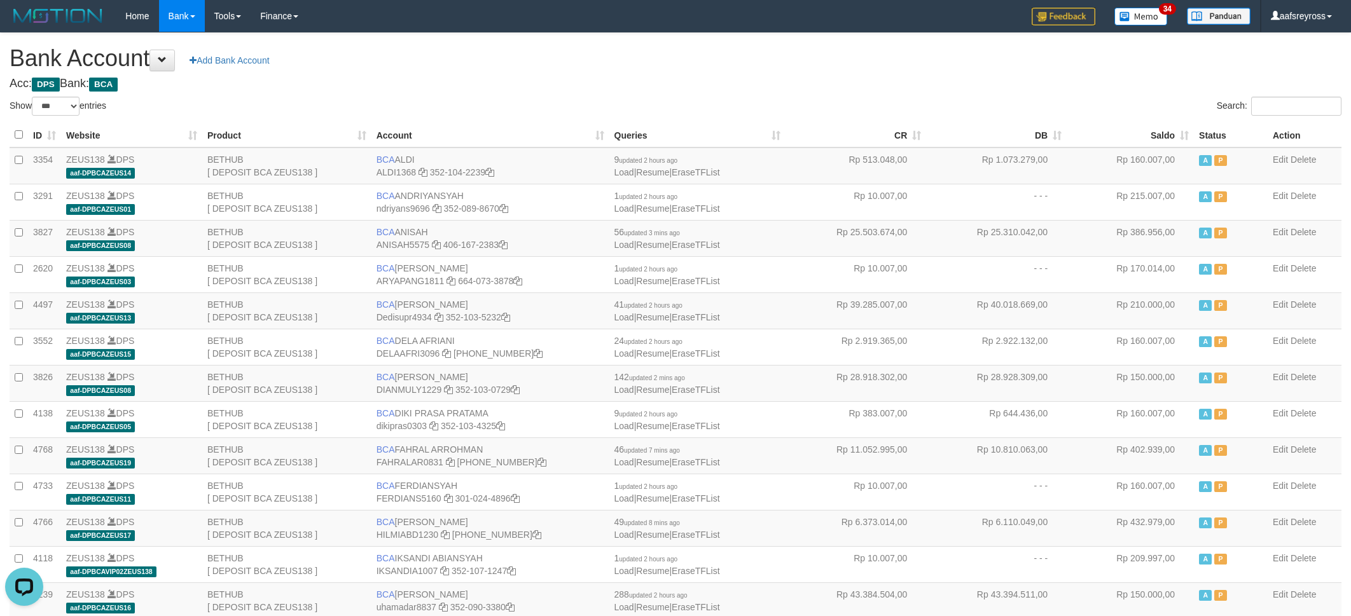  Describe the element at coordinates (490, 202) in the screenshot. I see `td: ANDRIYANSYAH 352-089-8670` at that location.